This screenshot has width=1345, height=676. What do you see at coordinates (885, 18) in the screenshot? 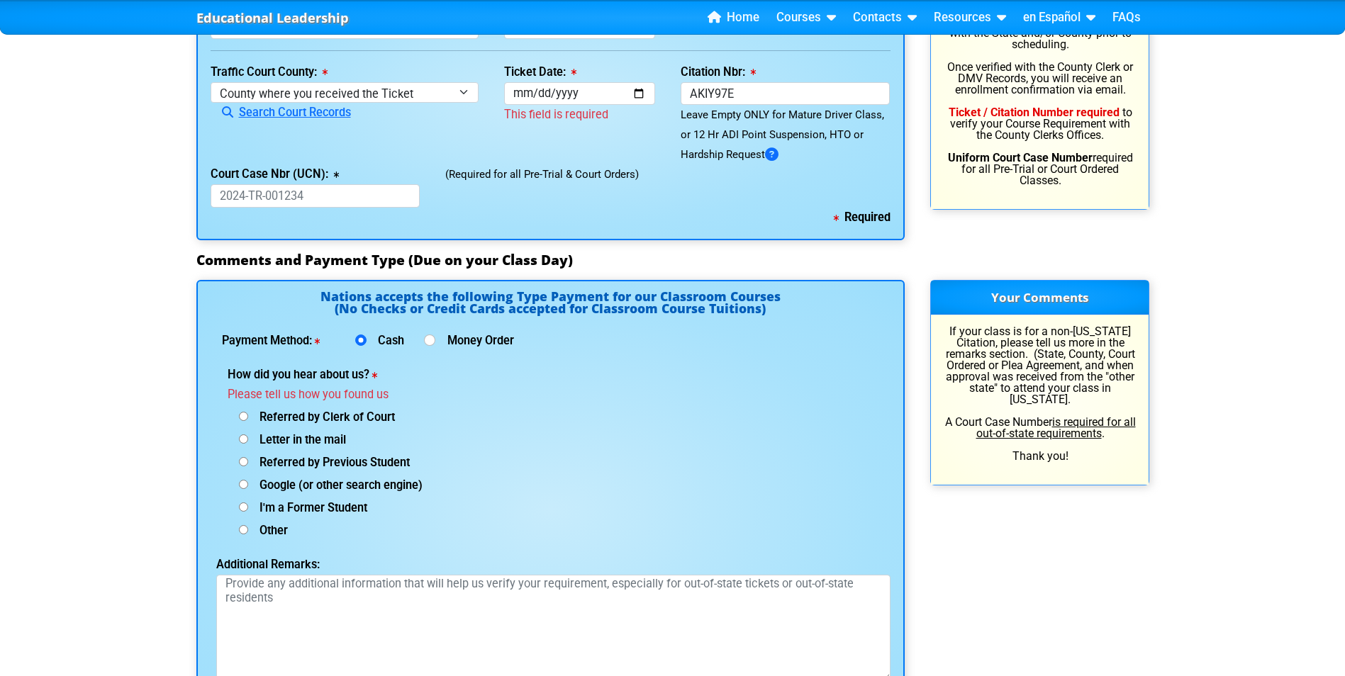
I see `a: Contacts` at bounding box center [885, 18].